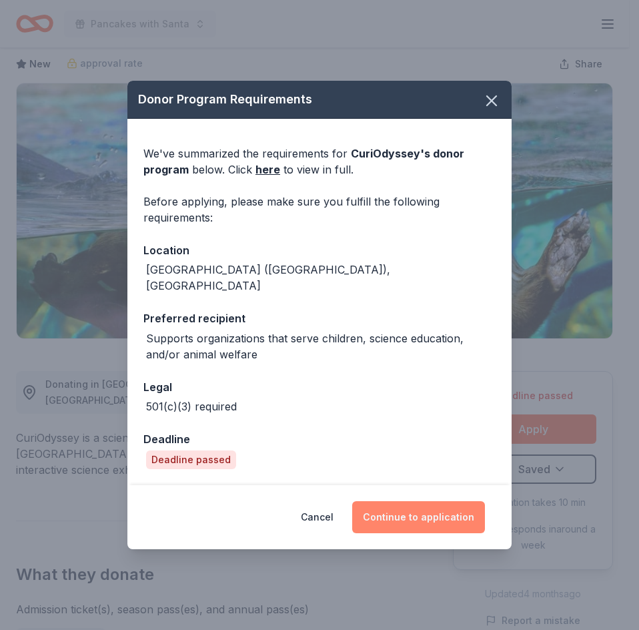 The height and width of the screenshot is (630, 639). What do you see at coordinates (320, 99) in the screenshot?
I see `div: Donor Program Requirements` at bounding box center [320, 99].